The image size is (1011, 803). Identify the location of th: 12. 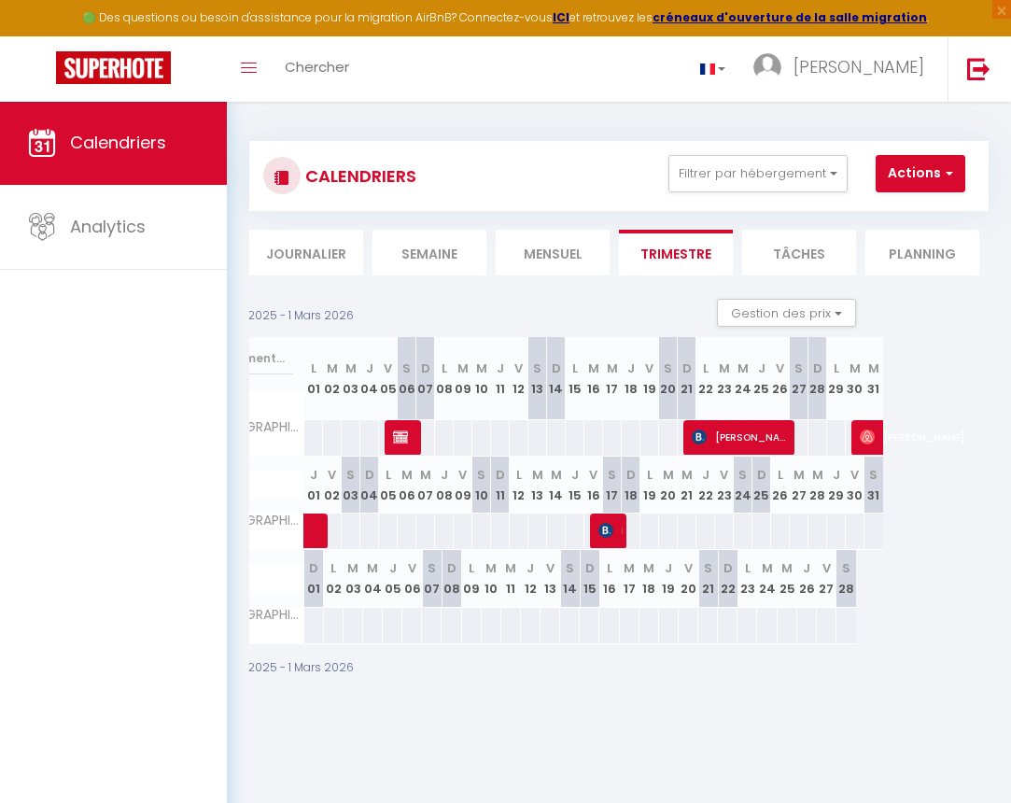
(519, 484).